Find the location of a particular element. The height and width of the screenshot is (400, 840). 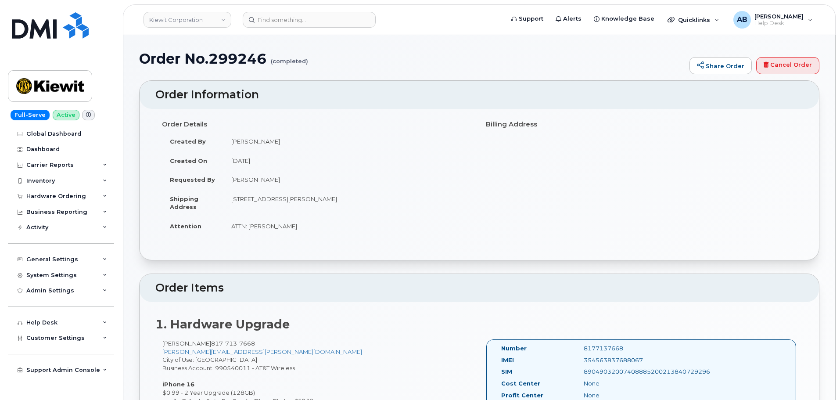

label: Number is located at coordinates (514, 348).